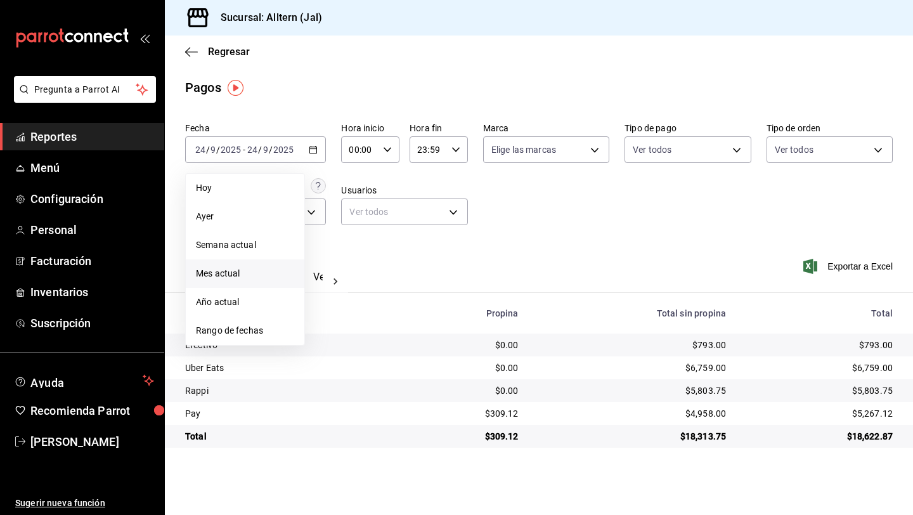 This screenshot has width=913, height=515. What do you see at coordinates (633, 436) in the screenshot?
I see `div: $18,313.75` at bounding box center [633, 436].